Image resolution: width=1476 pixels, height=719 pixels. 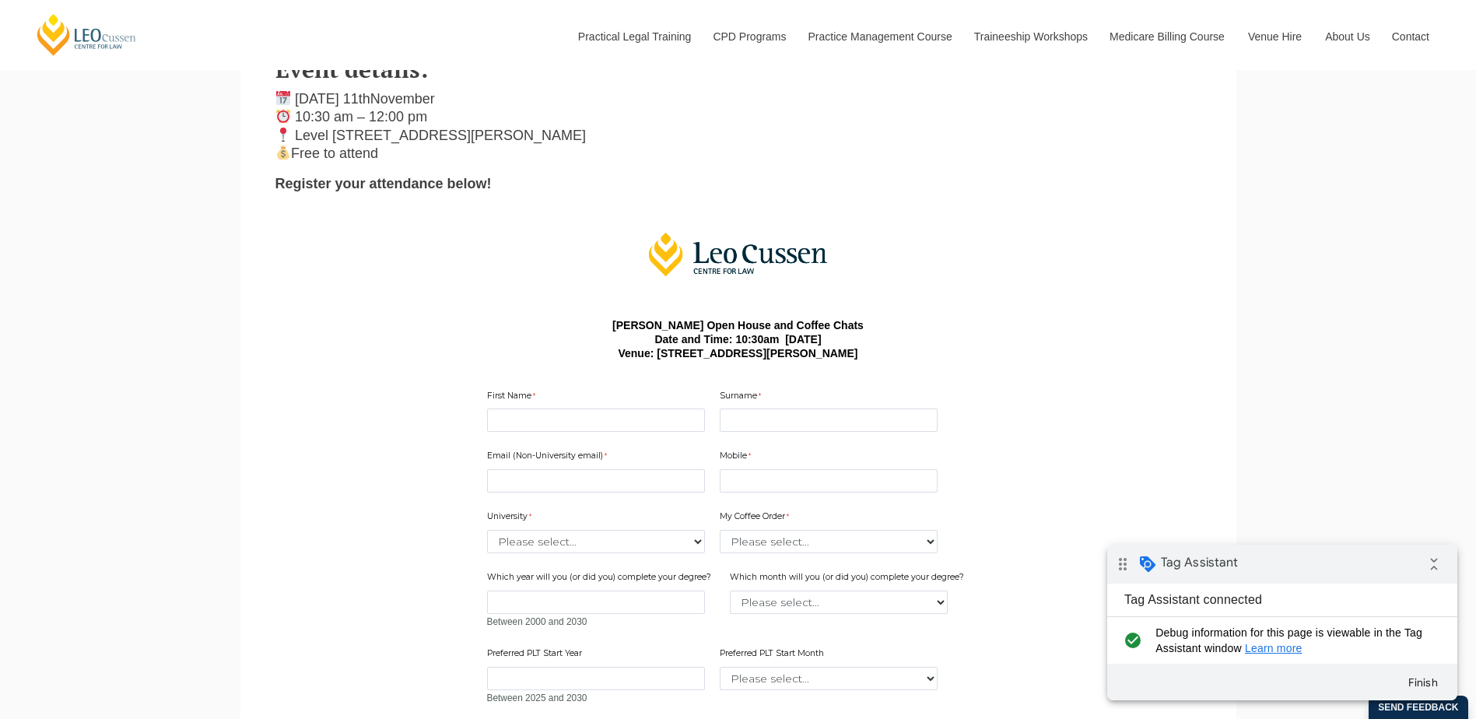 I want to click on span: Tag Assistant, so click(x=92, y=18).